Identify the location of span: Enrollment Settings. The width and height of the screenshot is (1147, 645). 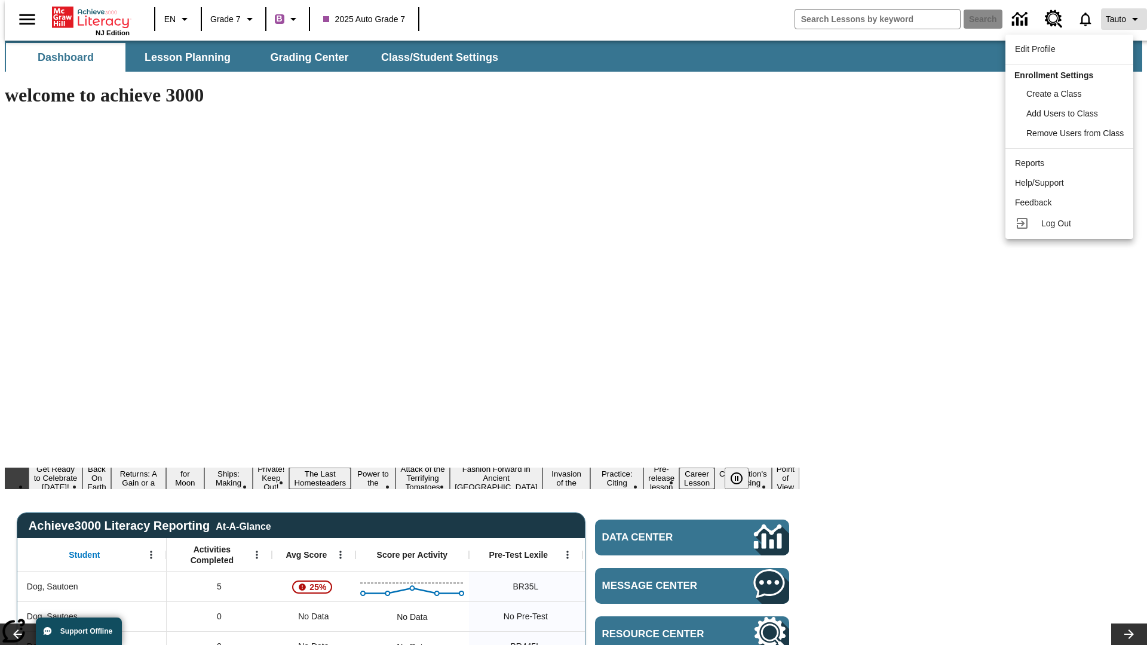
(1054, 75).